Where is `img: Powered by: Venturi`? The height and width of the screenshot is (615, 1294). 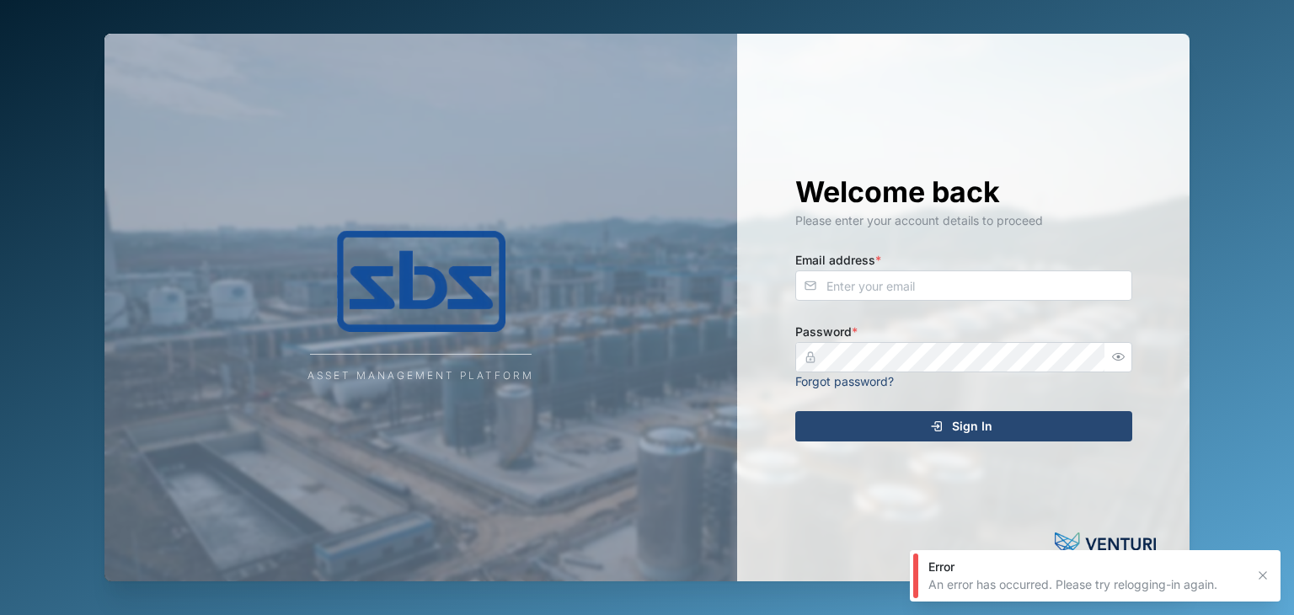 img: Powered by: Venturi is located at coordinates (1105, 544).